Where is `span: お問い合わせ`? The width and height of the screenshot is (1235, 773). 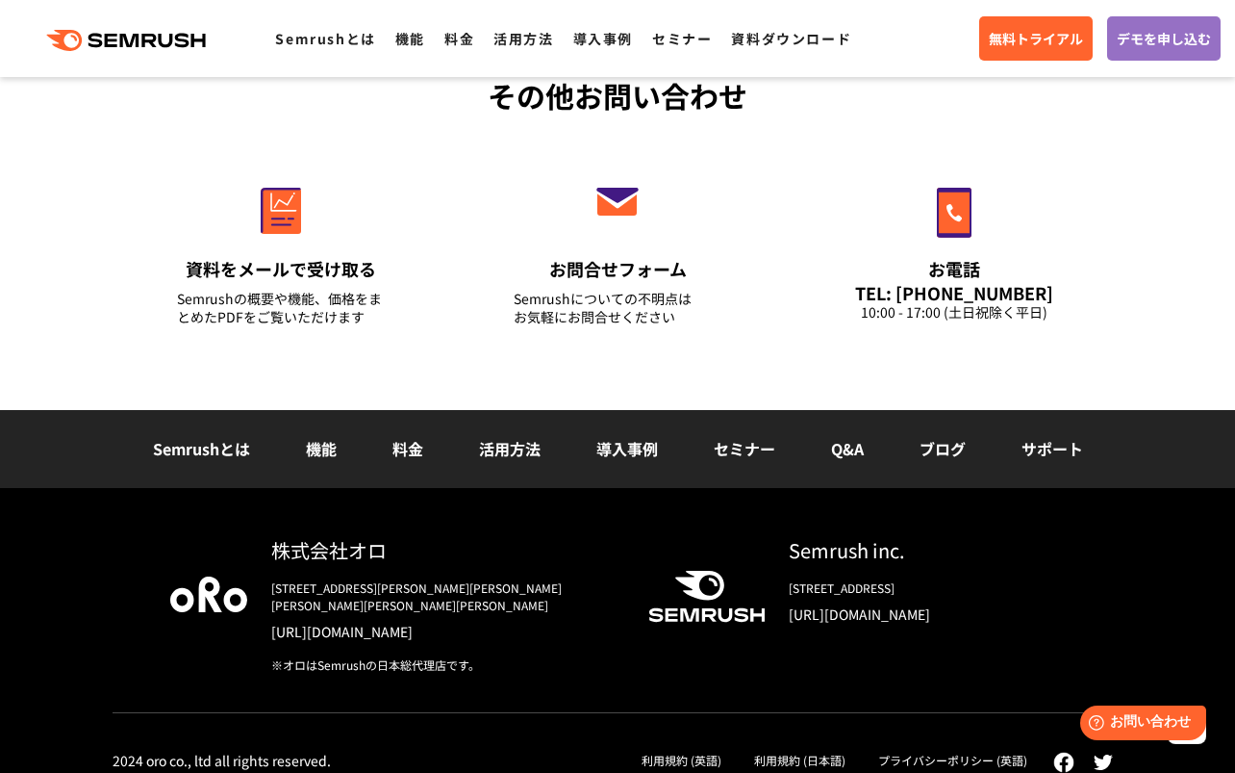
span: お問い合わせ is located at coordinates (87, 24).